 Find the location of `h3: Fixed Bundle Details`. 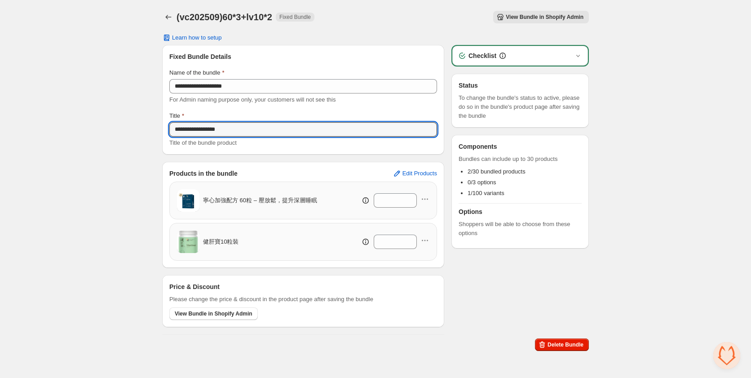

h3: Fixed Bundle Details is located at coordinates (303, 57).